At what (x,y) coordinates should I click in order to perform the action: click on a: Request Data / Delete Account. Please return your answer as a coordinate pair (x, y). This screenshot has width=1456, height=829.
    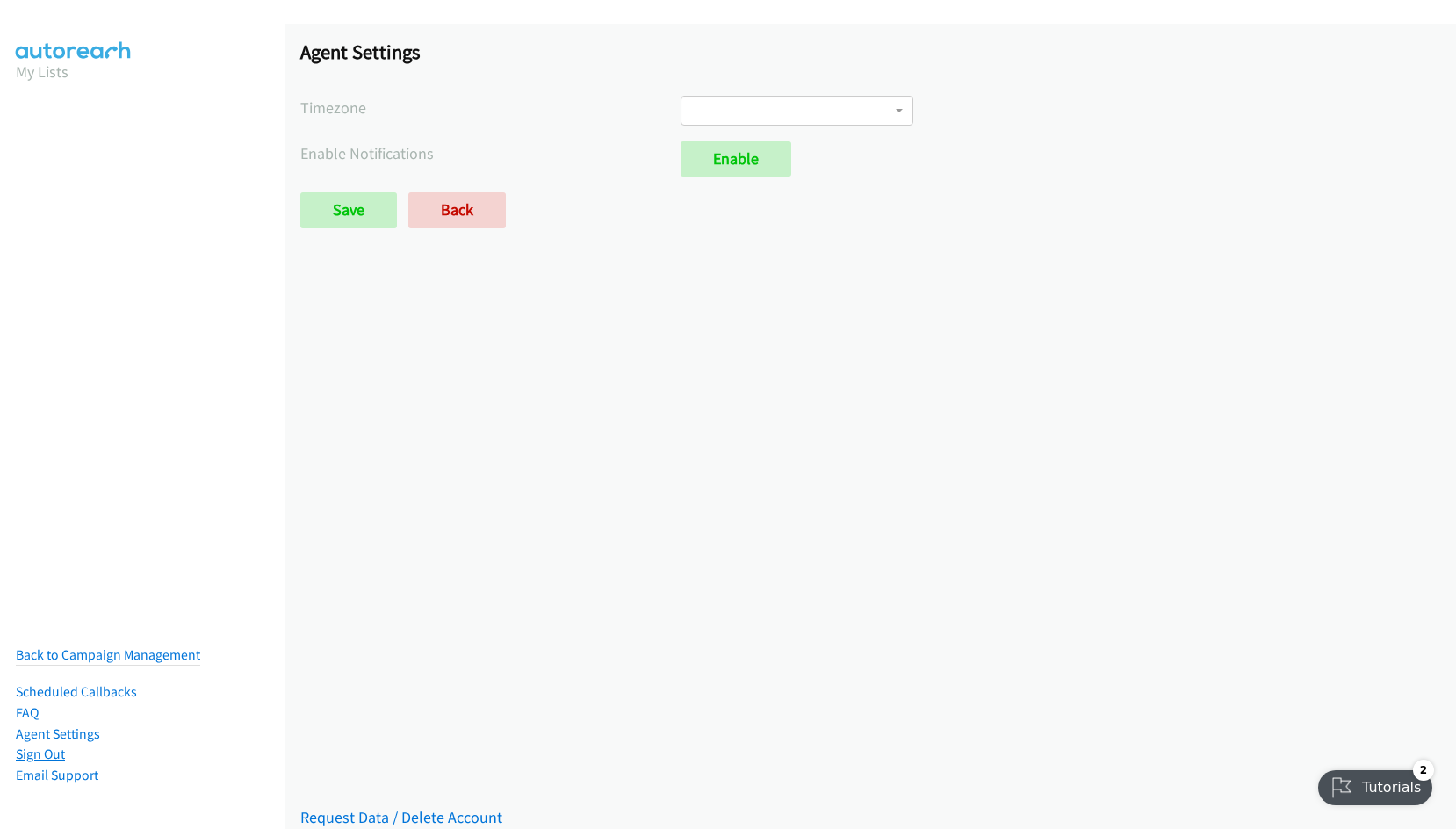
    Looking at the image, I should click on (401, 817).